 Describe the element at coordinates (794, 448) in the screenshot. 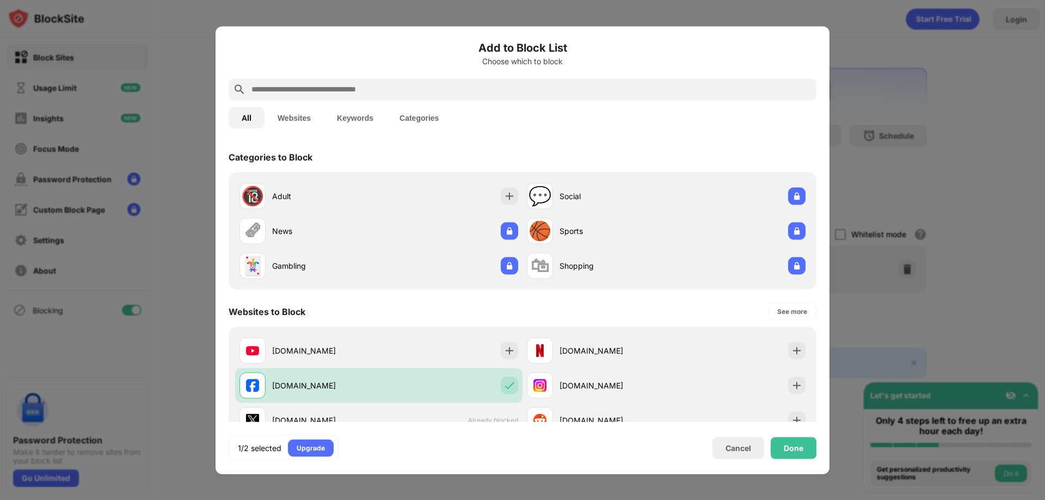

I see `div: Done` at that location.